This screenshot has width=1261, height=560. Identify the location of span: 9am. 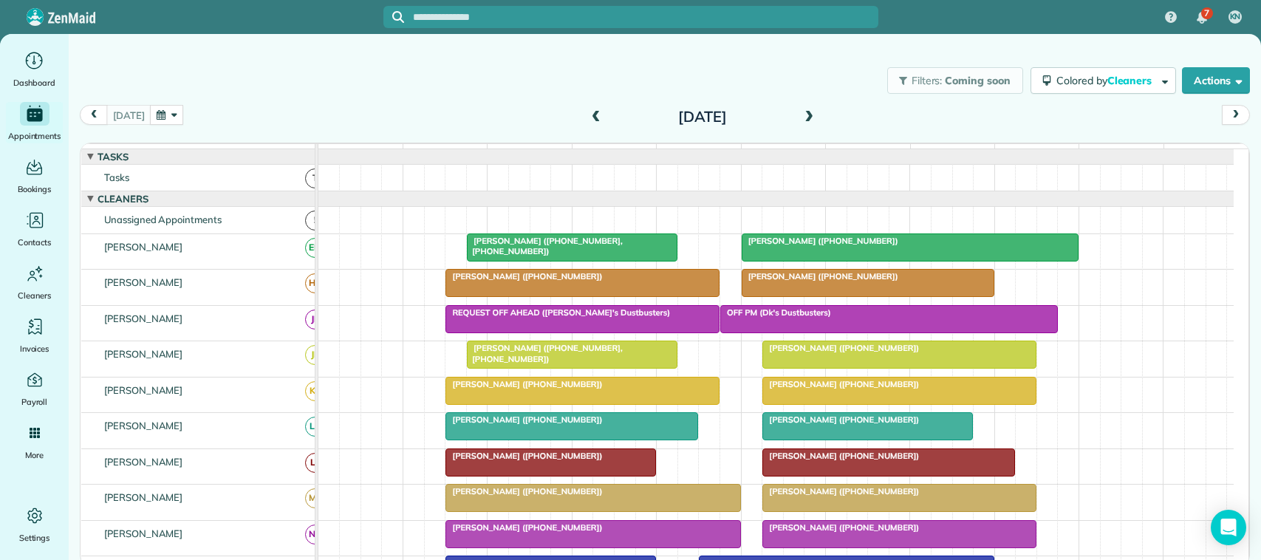
(501, 153).